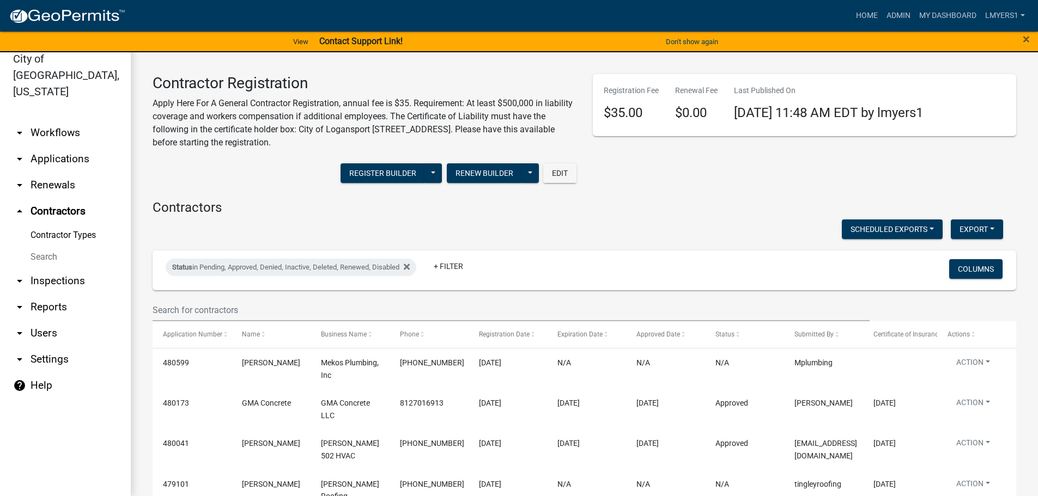 The image size is (1038, 496). I want to click on span: Mekos Plumbing, Inc, so click(350, 369).